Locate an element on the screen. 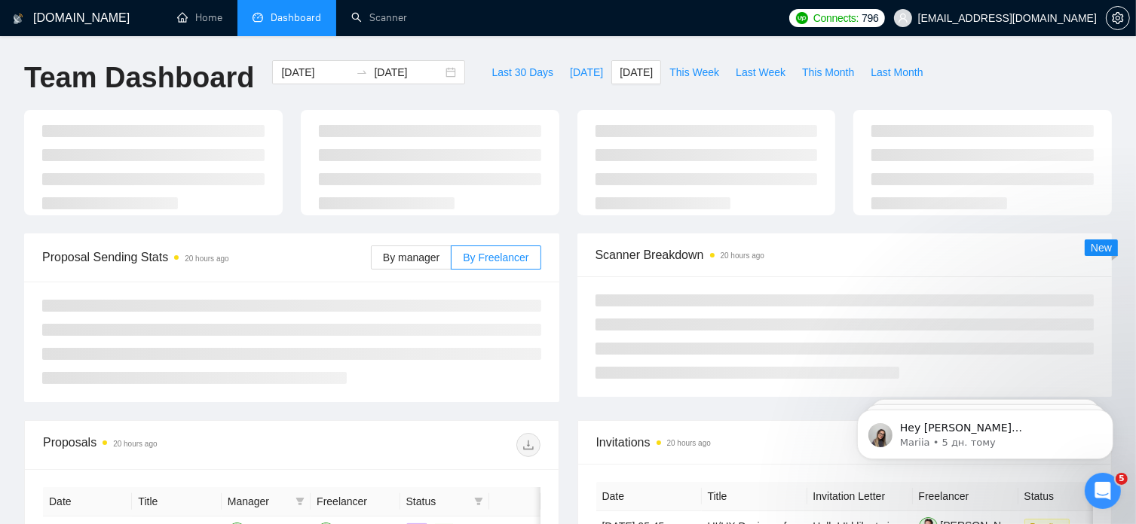 Image resolution: width=1136 pixels, height=524 pixels. a: setting is located at coordinates (1118, 18).